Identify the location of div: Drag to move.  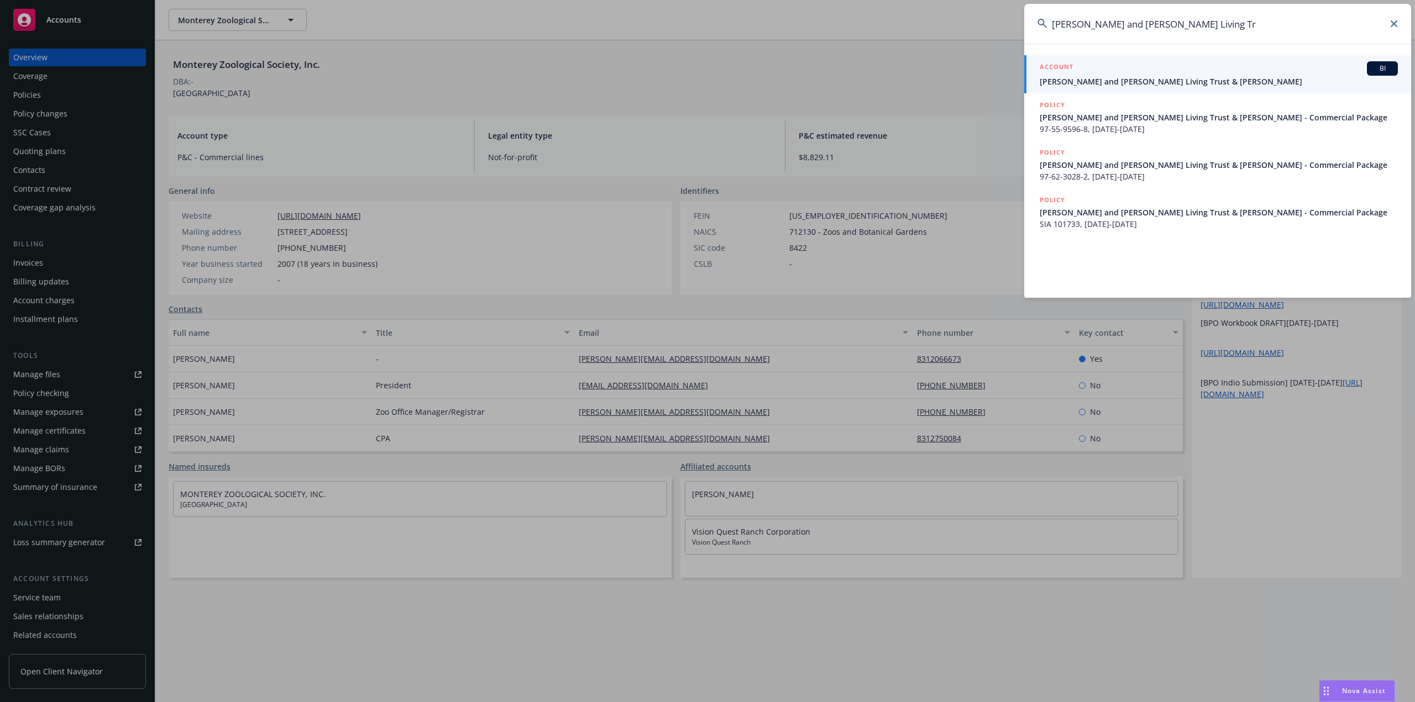
(1326, 691).